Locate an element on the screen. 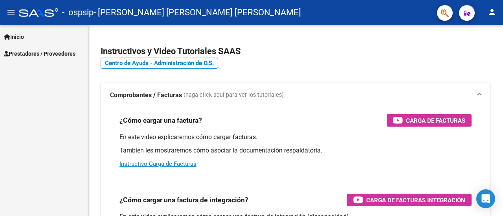  mat-expansion-panel-header: Comprobantes / Facturas (haga click aquí para ver los tutoriales) is located at coordinates (295, 95).